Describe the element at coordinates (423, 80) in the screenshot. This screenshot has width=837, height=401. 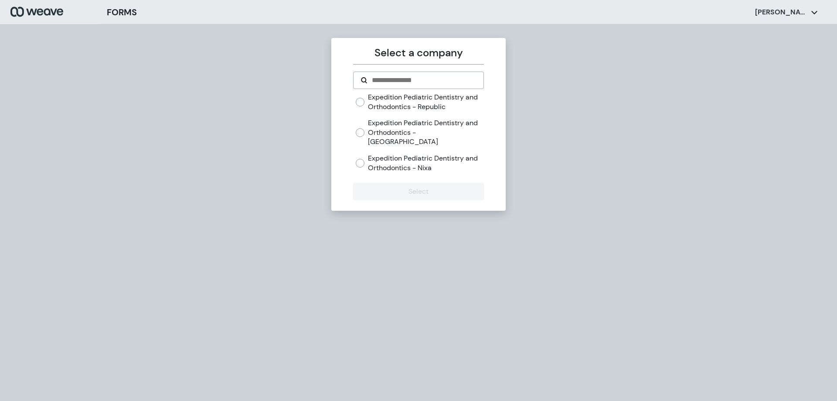
I see `input: Search` at that location.